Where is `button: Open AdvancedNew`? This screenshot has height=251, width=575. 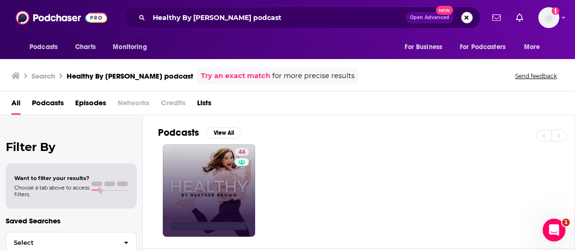 button: Open AdvancedNew is located at coordinates (429, 18).